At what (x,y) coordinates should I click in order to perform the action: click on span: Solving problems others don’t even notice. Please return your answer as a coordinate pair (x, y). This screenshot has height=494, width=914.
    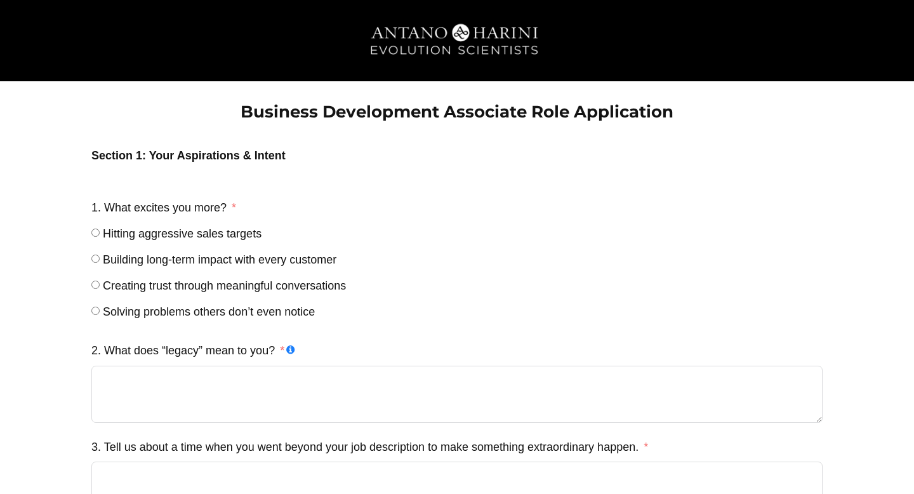
    Looking at the image, I should click on (209, 312).